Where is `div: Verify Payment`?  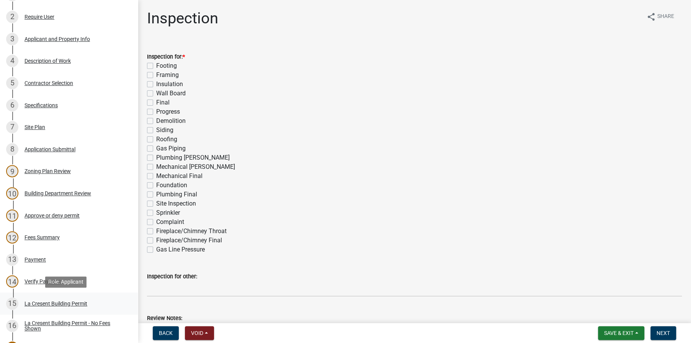 div: Verify Payment is located at coordinates (42, 281).